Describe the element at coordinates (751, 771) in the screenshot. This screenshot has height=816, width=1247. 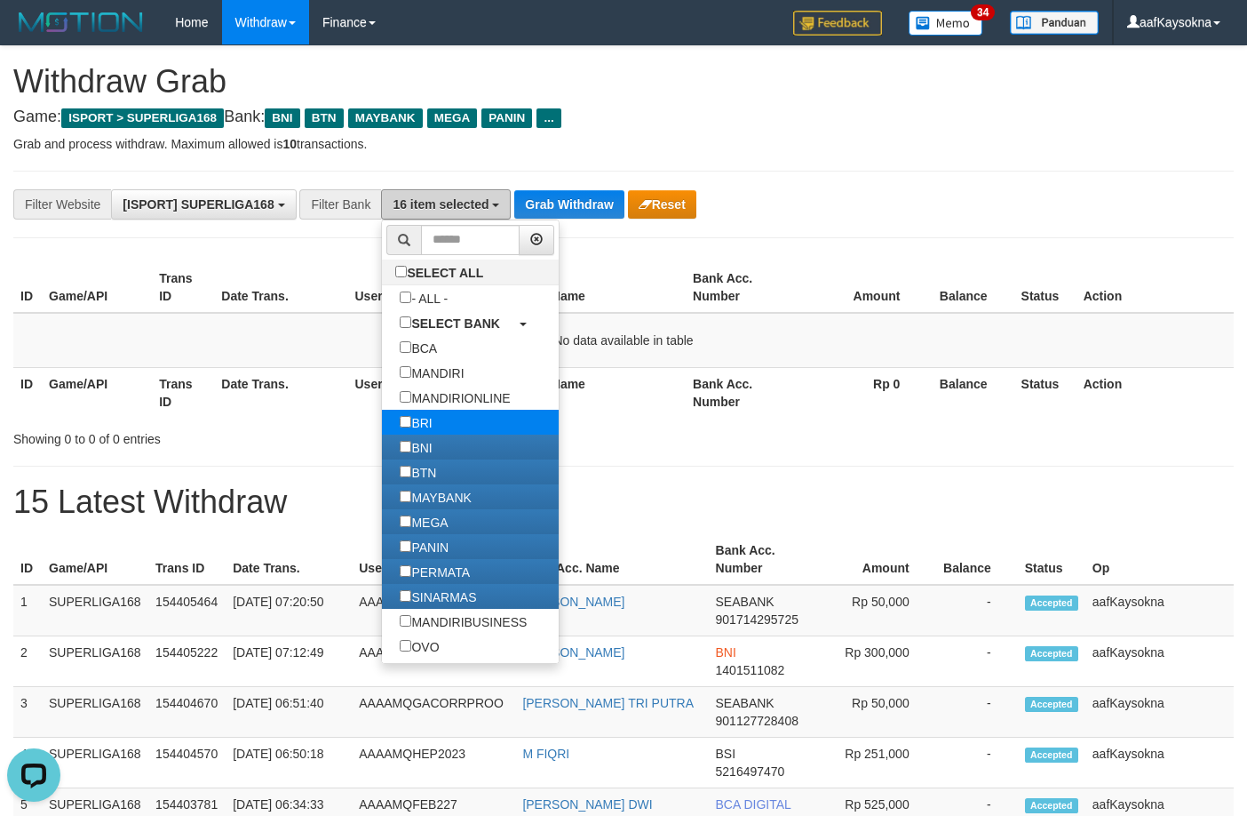
I see `span: Copy 5216497470 to clipboard` at that location.